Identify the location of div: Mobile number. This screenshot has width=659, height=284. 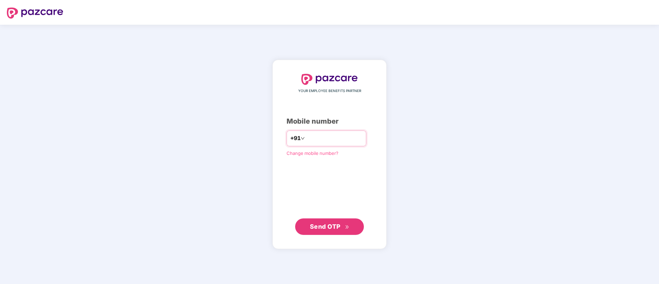
(329, 121).